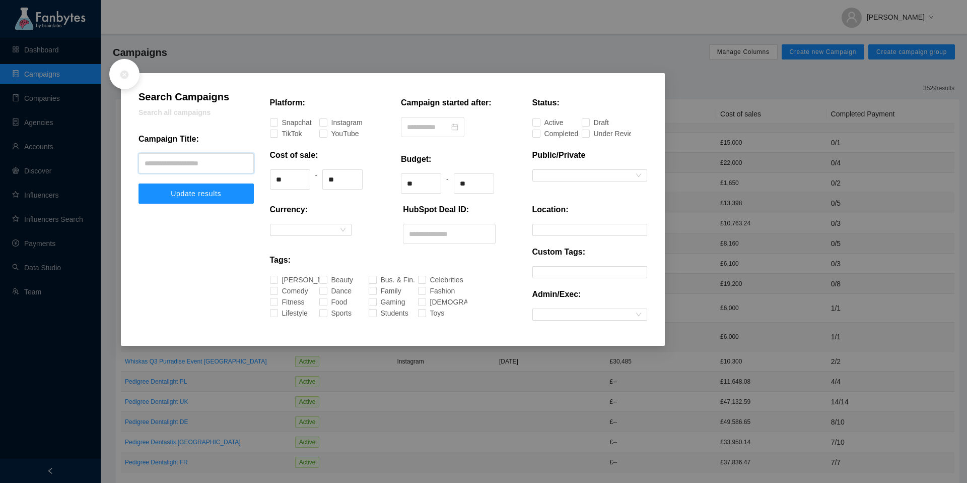 The width and height of the screenshot is (967, 483). I want to click on div: Family, so click(384, 291).